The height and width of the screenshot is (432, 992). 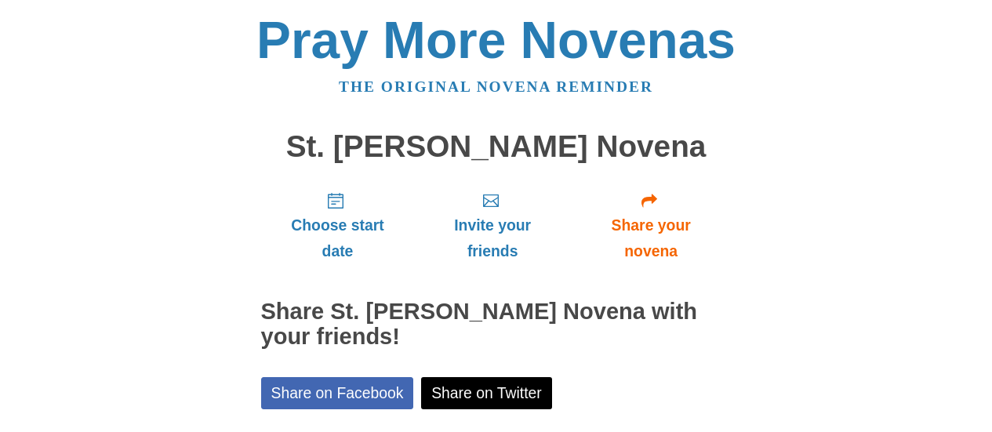 What do you see at coordinates (651, 238) in the screenshot?
I see `span: Share your novena` at bounding box center [651, 238].